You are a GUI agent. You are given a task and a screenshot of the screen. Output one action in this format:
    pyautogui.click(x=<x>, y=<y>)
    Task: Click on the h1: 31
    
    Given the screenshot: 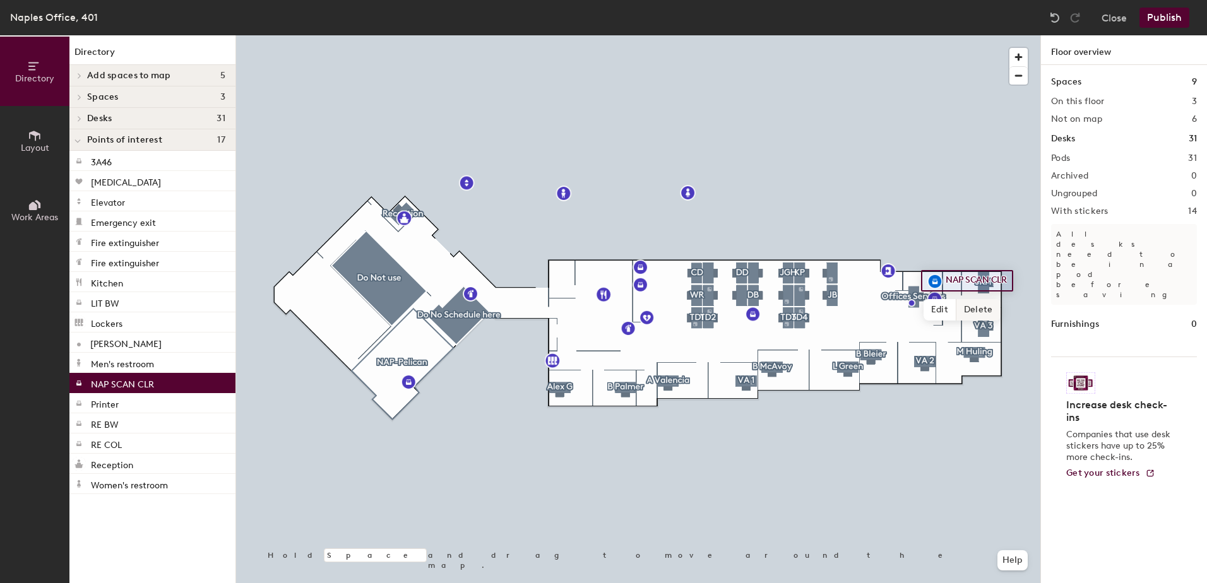 What is the action you would take?
    pyautogui.click(x=1192, y=139)
    